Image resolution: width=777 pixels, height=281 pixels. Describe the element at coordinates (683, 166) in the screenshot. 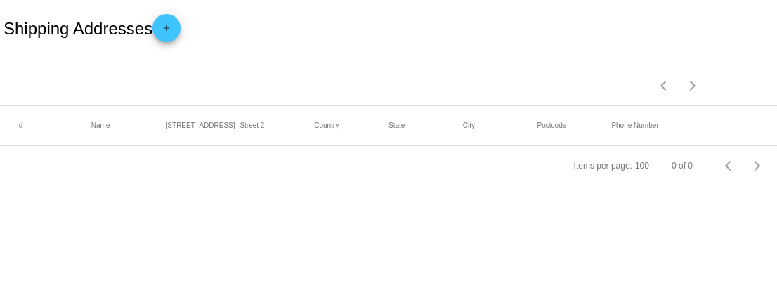

I see `div: 0 of 0` at that location.